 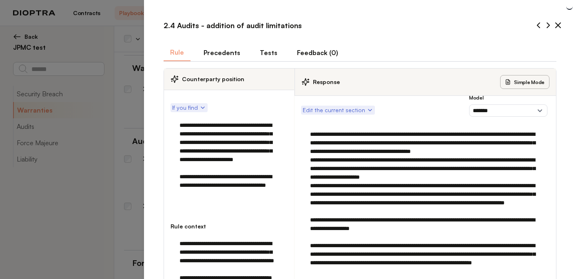 What do you see at coordinates (222, 53) in the screenshot?
I see `button: Precedents` at bounding box center [222, 53].